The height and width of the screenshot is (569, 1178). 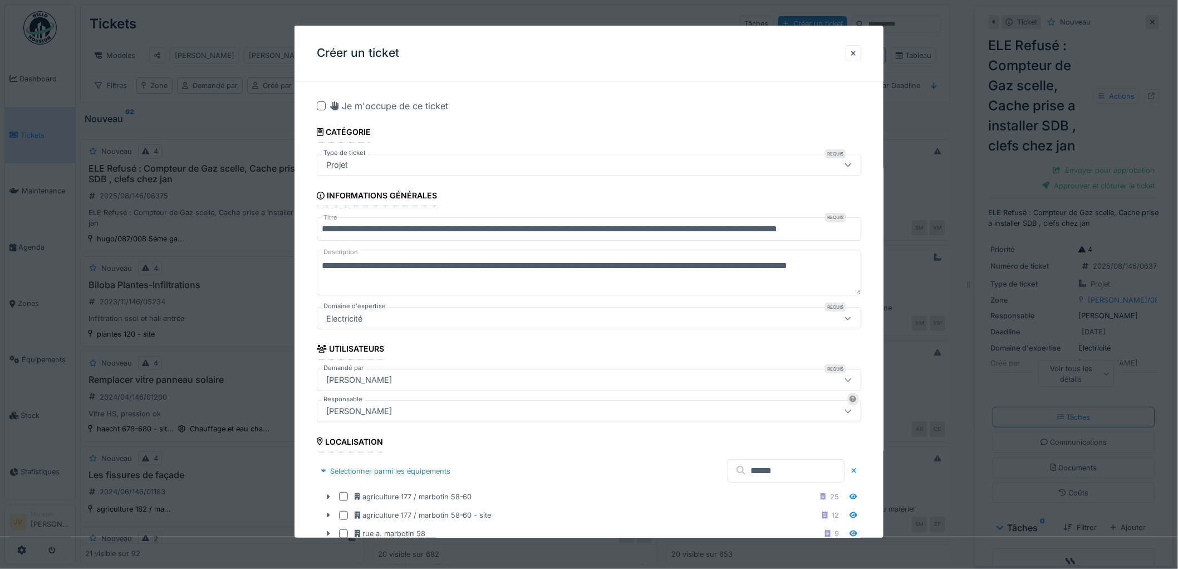 I want to click on label: Description, so click(x=341, y=252).